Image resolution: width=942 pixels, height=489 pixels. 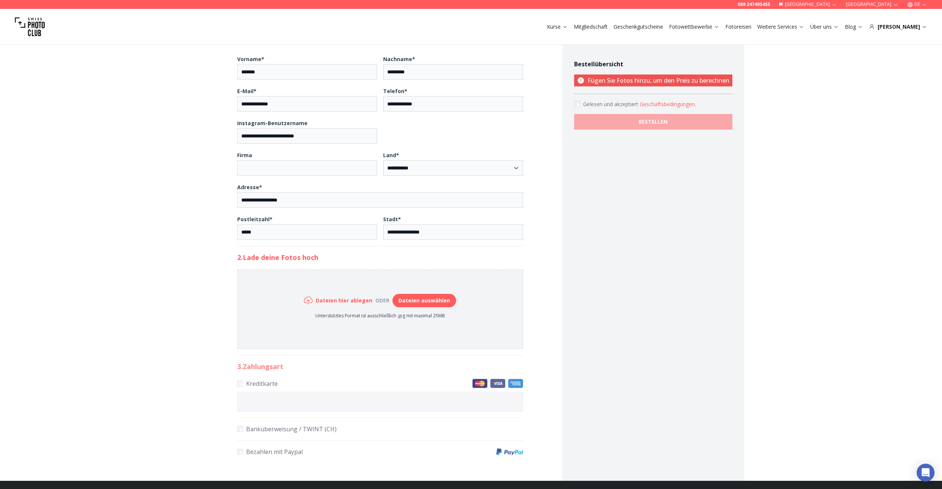 What do you see at coordinates (307, 136) in the screenshot?
I see `input: Instagram-Benutzername` at bounding box center [307, 136].